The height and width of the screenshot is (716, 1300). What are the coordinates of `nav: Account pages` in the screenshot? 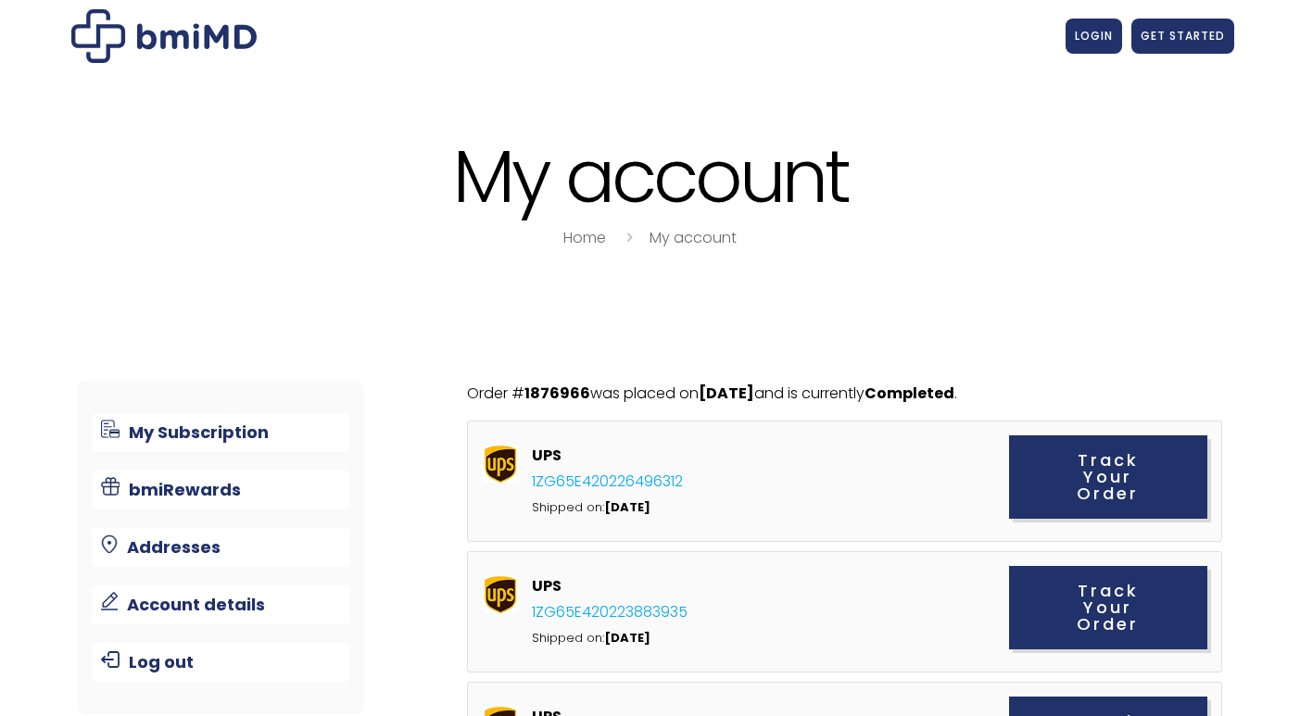 It's located at (220, 547).